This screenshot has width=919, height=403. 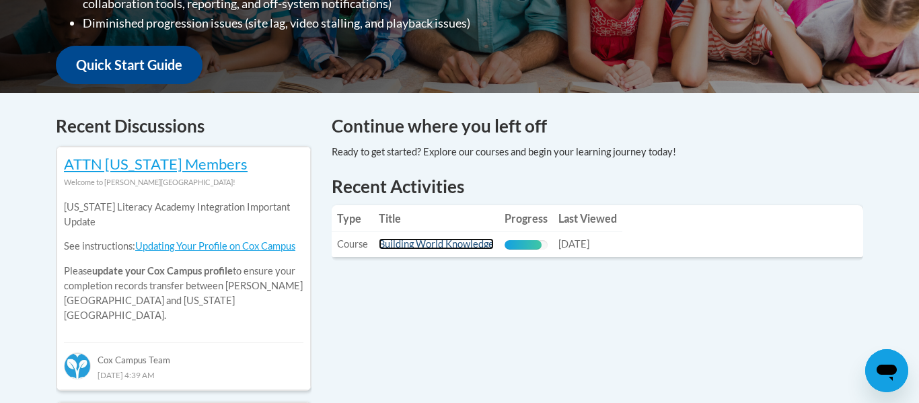 I want to click on th: Progress, so click(x=526, y=219).